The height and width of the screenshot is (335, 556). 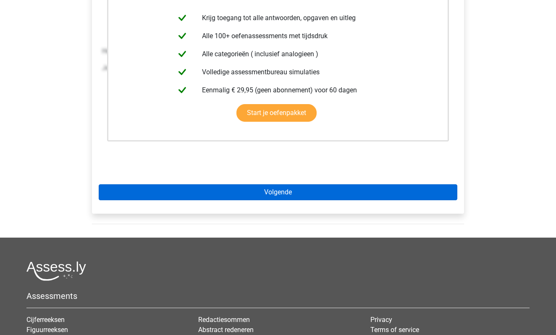 I want to click on img: Assessly logo, so click(x=56, y=271).